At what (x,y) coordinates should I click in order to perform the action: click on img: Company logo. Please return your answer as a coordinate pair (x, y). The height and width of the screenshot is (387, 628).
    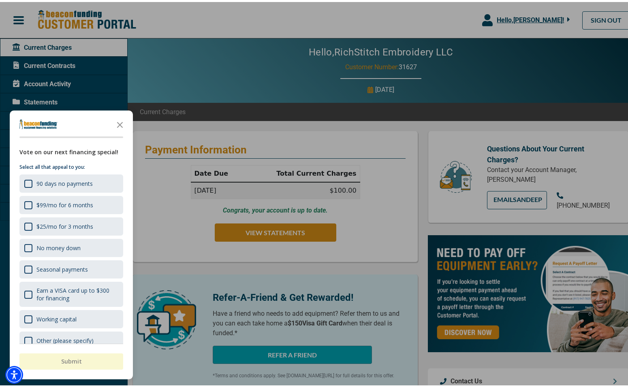
    Looking at the image, I should click on (39, 122).